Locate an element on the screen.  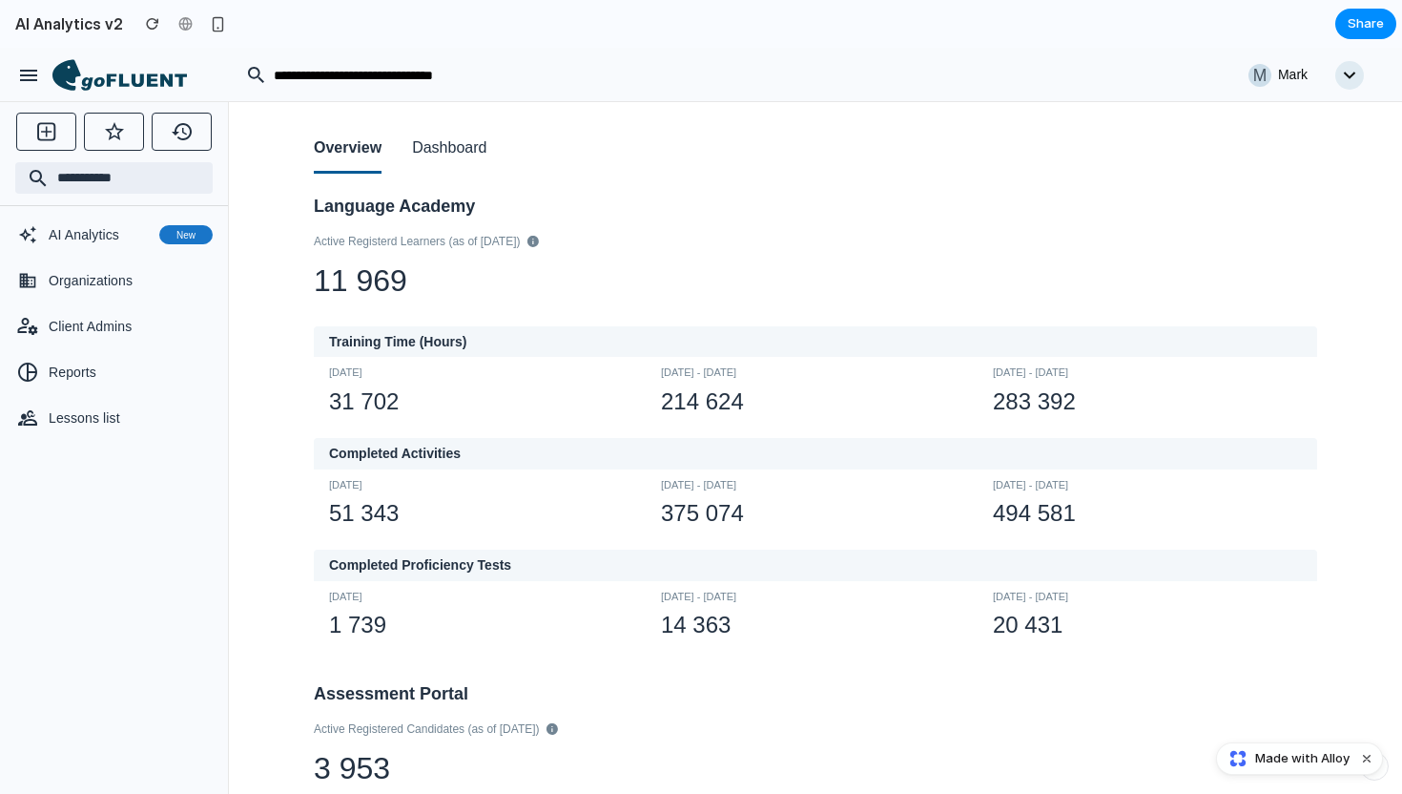
button: Share is located at coordinates (1366, 24).